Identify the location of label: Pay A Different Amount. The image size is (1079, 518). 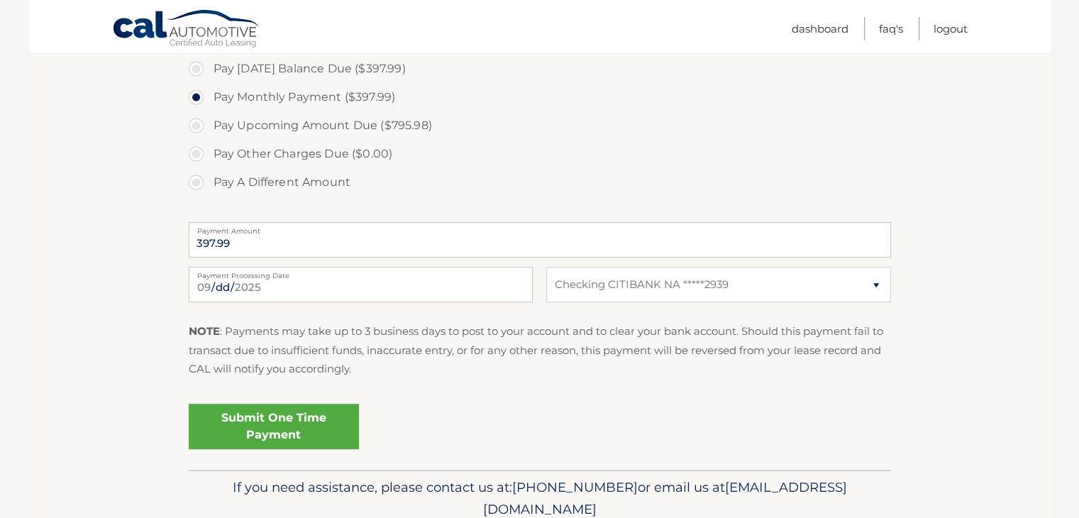
(540, 182).